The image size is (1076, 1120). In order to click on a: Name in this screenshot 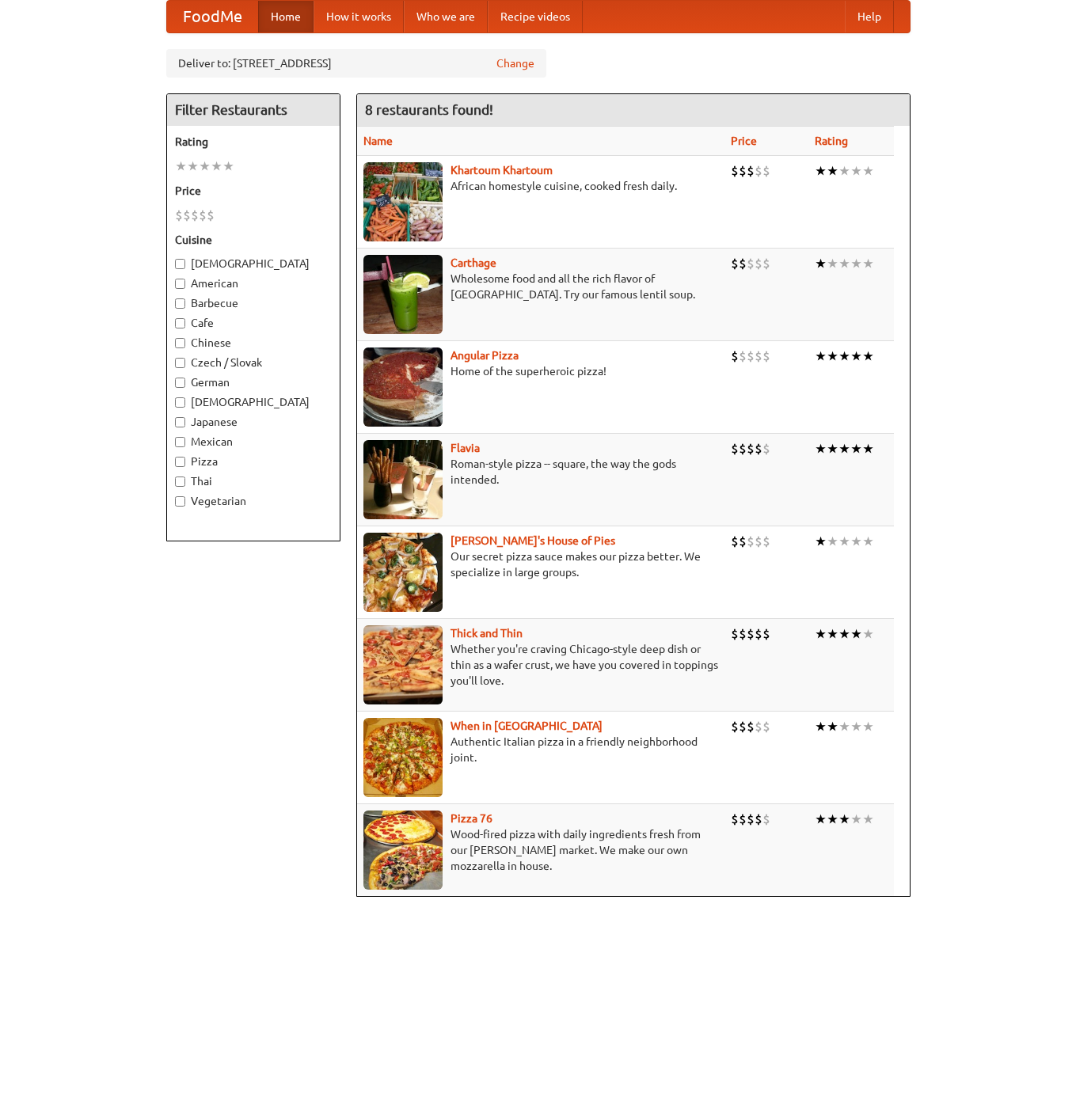, I will do `click(377, 141)`.